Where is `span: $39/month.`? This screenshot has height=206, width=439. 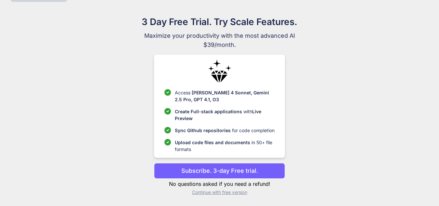 span: $39/month. is located at coordinates (220, 45).